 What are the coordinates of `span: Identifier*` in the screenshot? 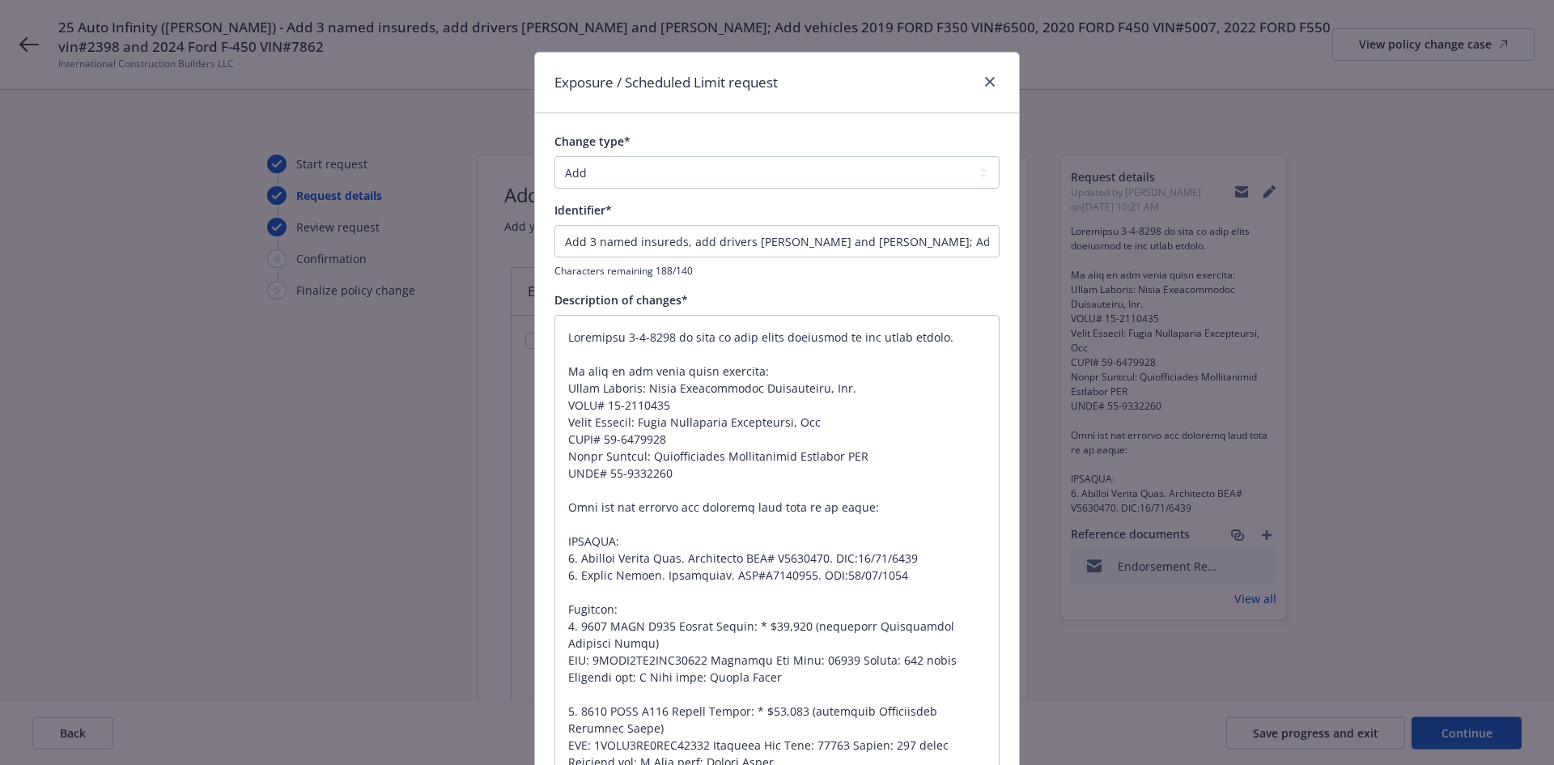 It's located at (583, 210).